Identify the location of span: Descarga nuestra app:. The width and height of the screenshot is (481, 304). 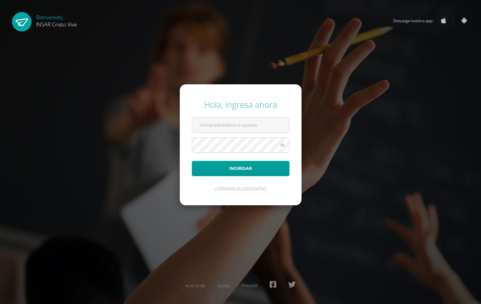
(416, 21).